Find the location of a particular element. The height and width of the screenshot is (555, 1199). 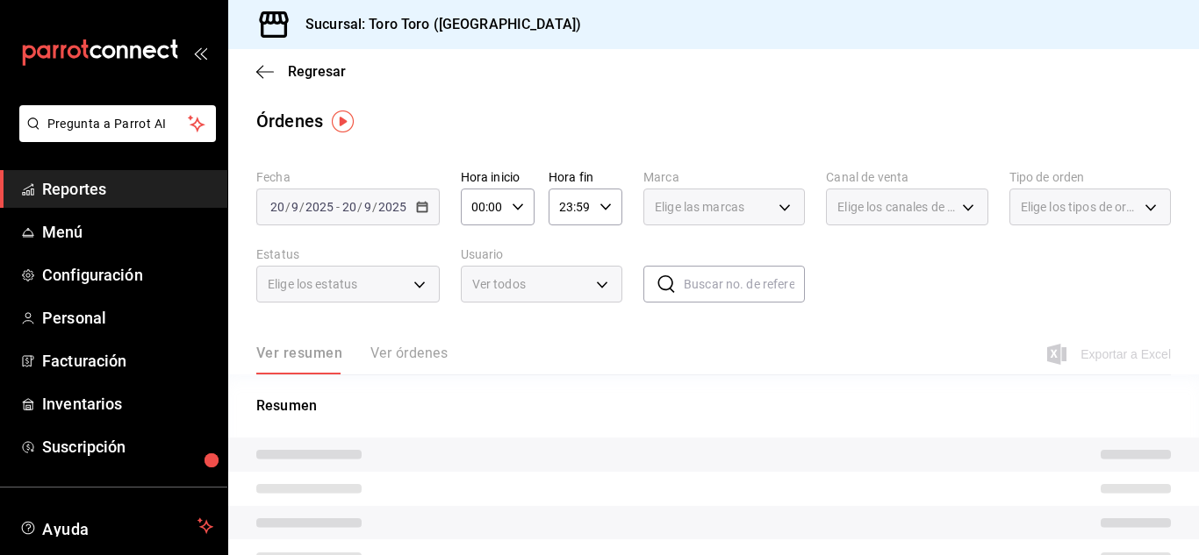

span: Inventarios is located at coordinates (127, 404).